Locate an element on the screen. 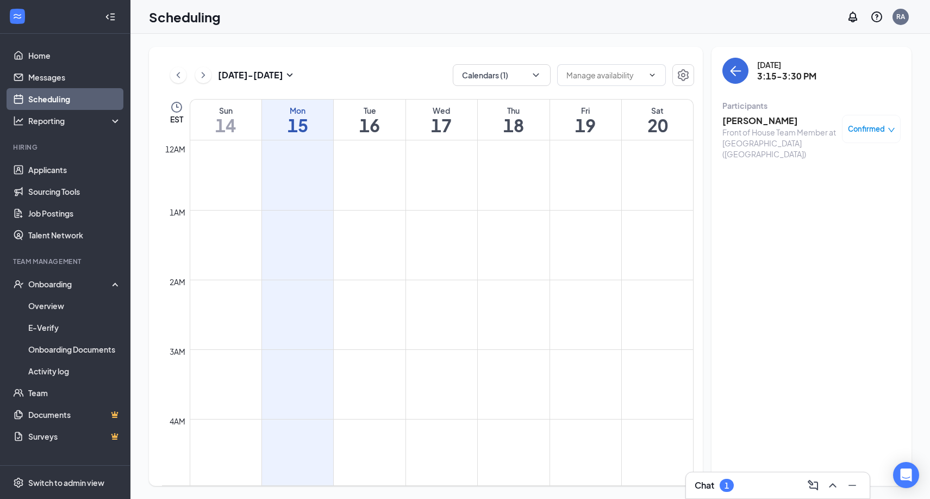 The width and height of the screenshot is (930, 499). a: September 18, 2025 is located at coordinates (513, 120).